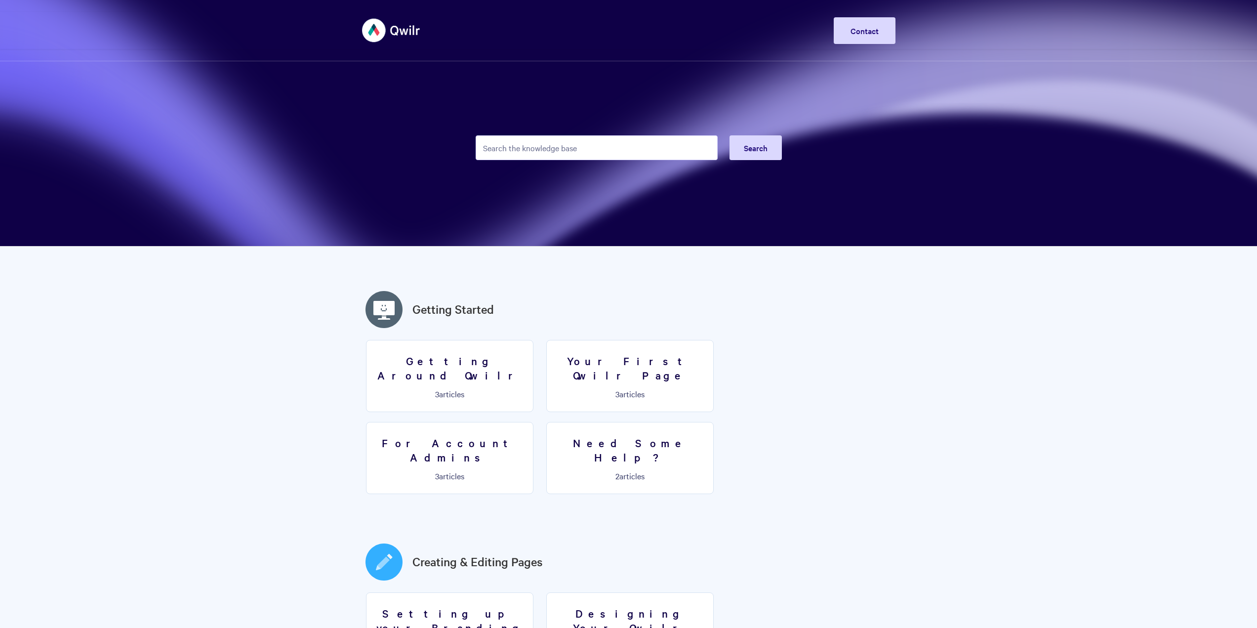 This screenshot has height=628, width=1257. I want to click on button: Search, so click(756, 148).